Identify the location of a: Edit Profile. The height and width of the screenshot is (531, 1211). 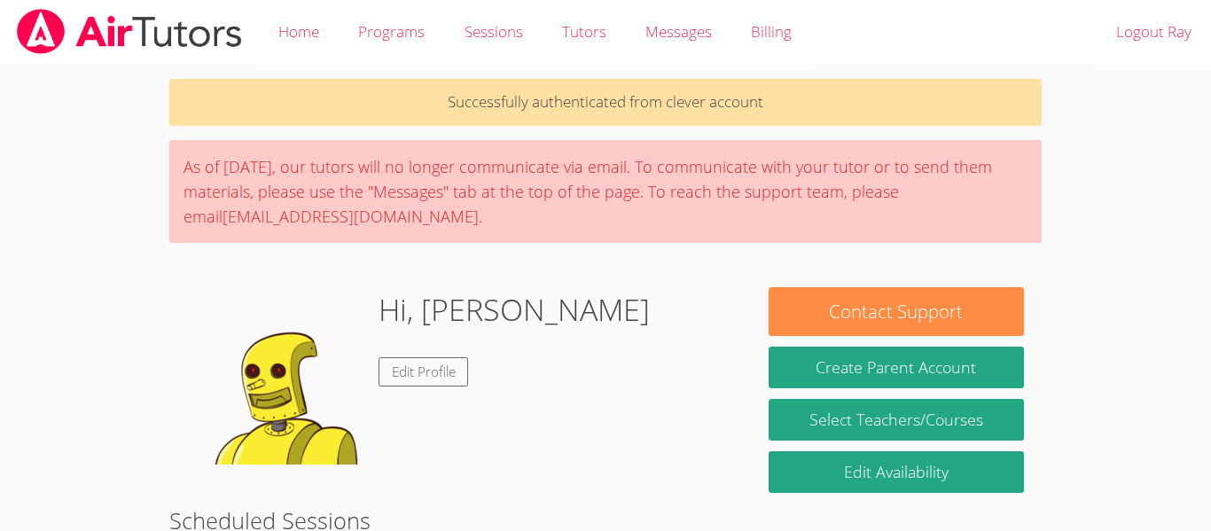
(424, 371).